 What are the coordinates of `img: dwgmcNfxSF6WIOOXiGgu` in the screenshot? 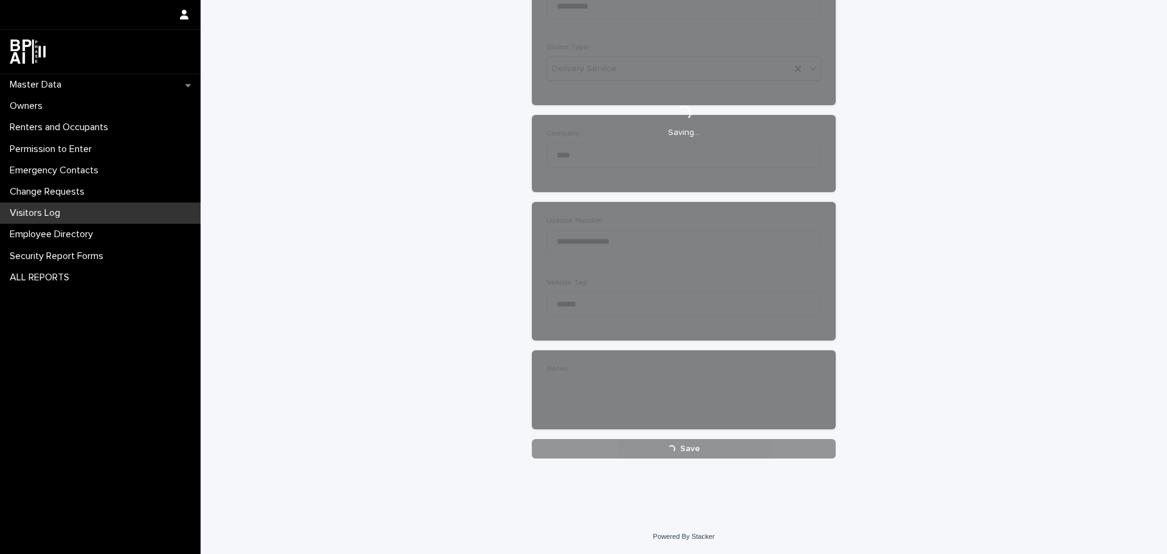 It's located at (27, 52).